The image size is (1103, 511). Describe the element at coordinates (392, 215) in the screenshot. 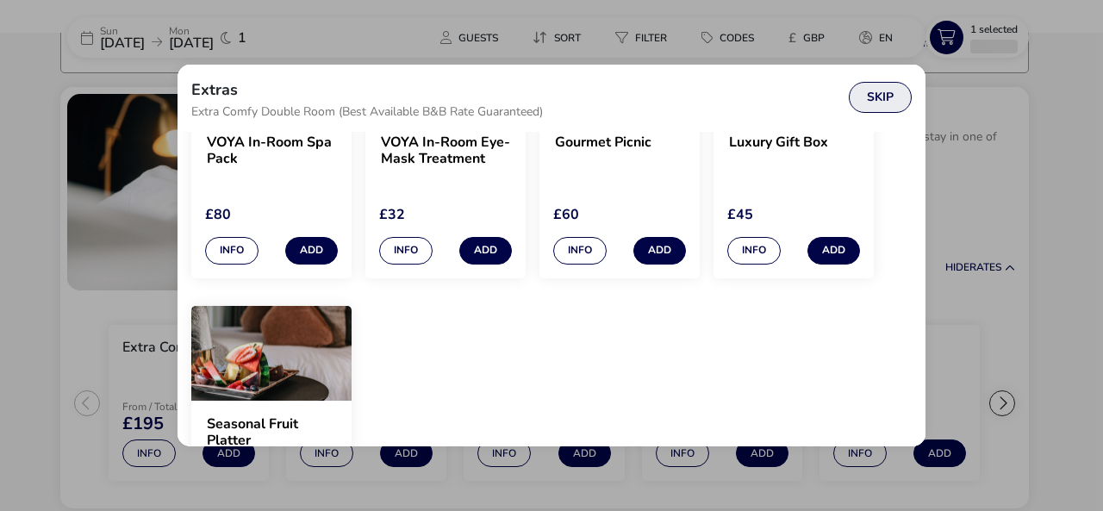

I see `span: £32` at that location.